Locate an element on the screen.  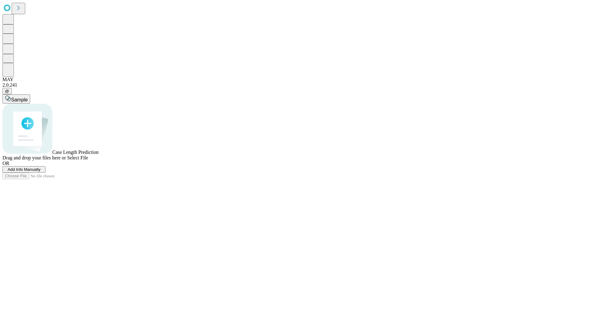
span: OR is located at coordinates (6, 163).